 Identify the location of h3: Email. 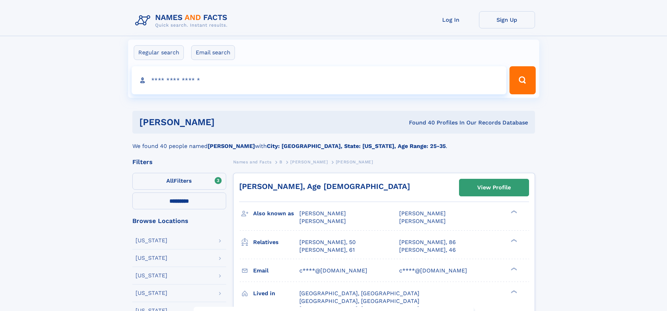
(276, 270).